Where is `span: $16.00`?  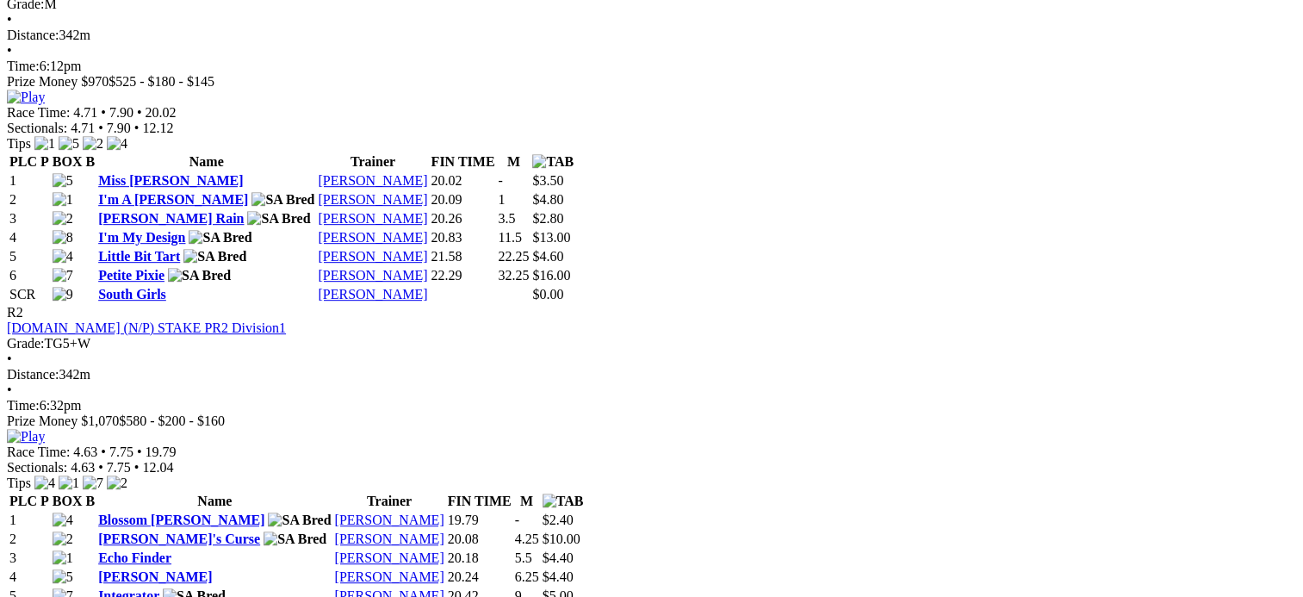
span: $16.00 is located at coordinates (551, 275).